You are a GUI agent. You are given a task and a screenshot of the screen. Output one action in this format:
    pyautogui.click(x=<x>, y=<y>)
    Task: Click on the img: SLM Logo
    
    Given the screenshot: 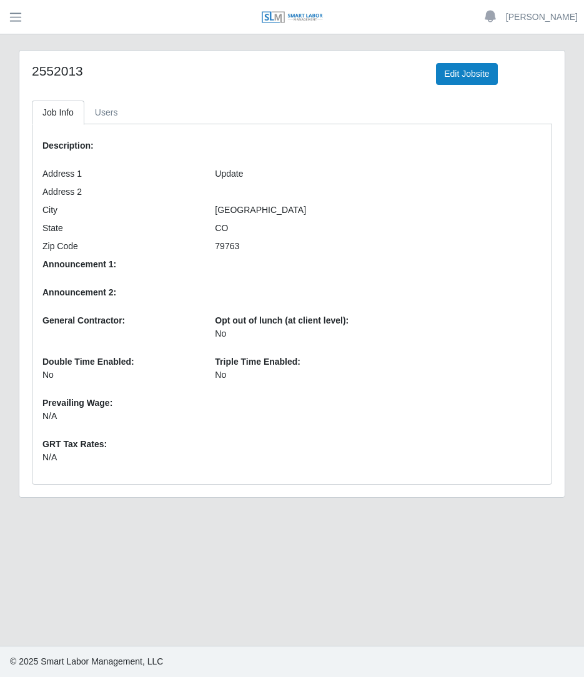 What is the action you would take?
    pyautogui.click(x=292, y=17)
    